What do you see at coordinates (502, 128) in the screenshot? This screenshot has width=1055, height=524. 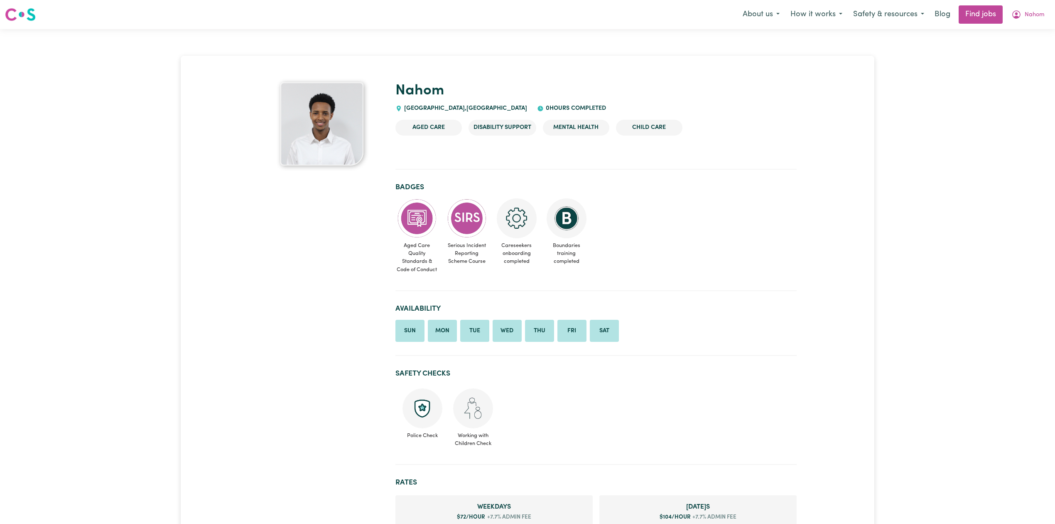 I see `li: Disability Support` at bounding box center [502, 128].